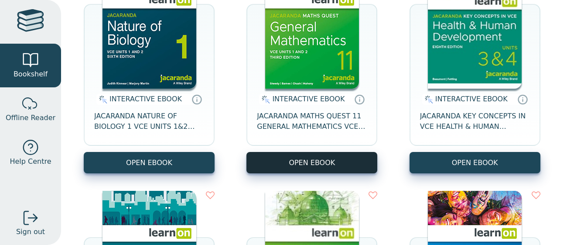  I want to click on span: Offline Reader, so click(31, 118).